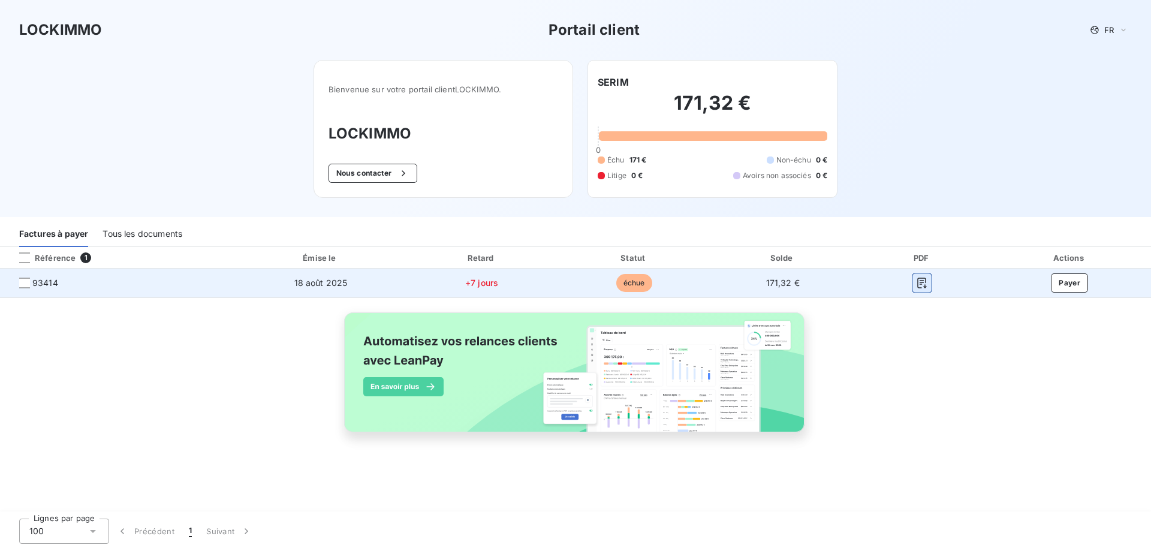 Image resolution: width=1151 pixels, height=551 pixels. I want to click on span: Bienvenue sur votre portail client LOCKIMMO ., so click(443, 89).